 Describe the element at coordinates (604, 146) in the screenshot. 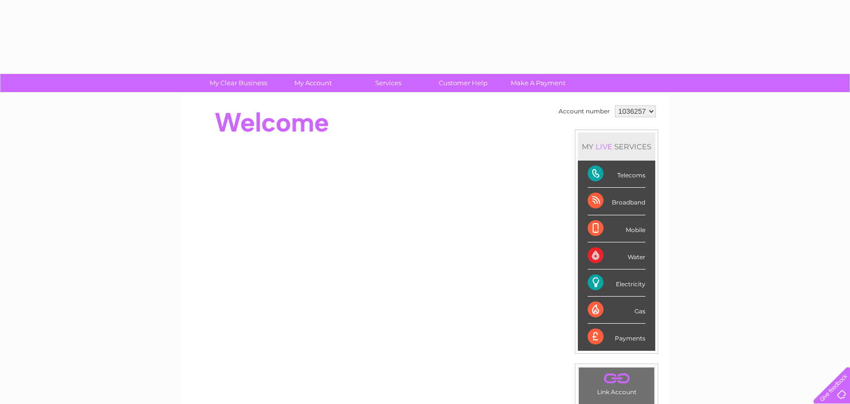

I see `div: LIVE` at that location.